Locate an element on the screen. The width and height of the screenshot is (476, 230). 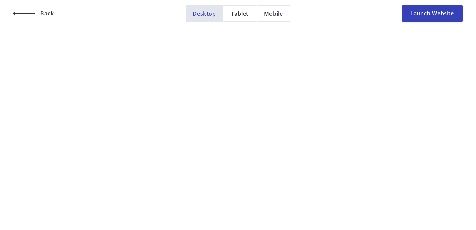
span: Back is located at coordinates (46, 13).